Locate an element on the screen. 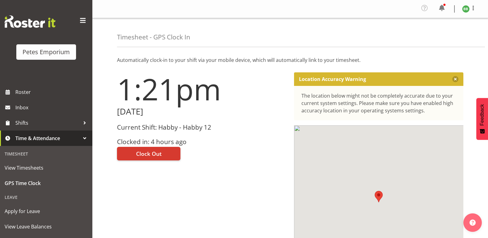 The width and height of the screenshot is (488, 238). a: Apply for Leave is located at coordinates (46, 211).